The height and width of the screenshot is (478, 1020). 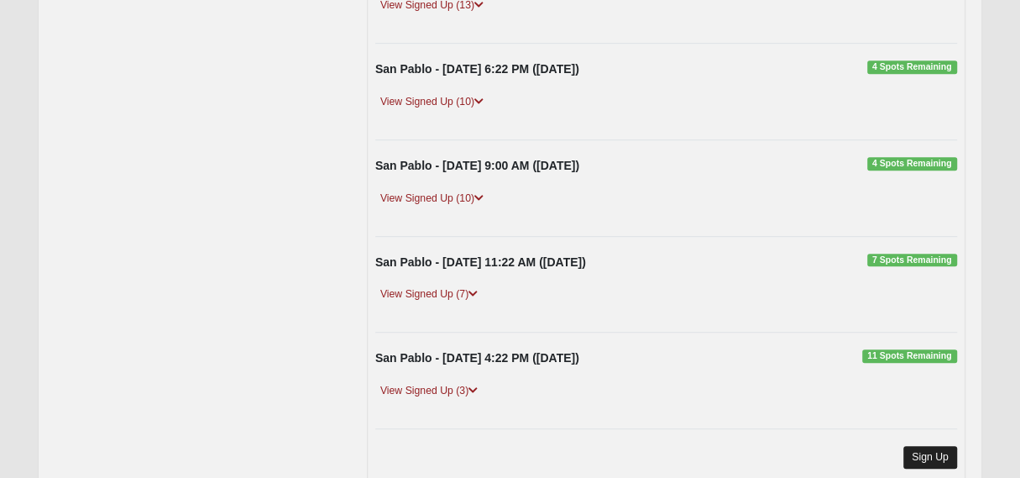 I want to click on span: 11 Spots Remaining, so click(x=909, y=356).